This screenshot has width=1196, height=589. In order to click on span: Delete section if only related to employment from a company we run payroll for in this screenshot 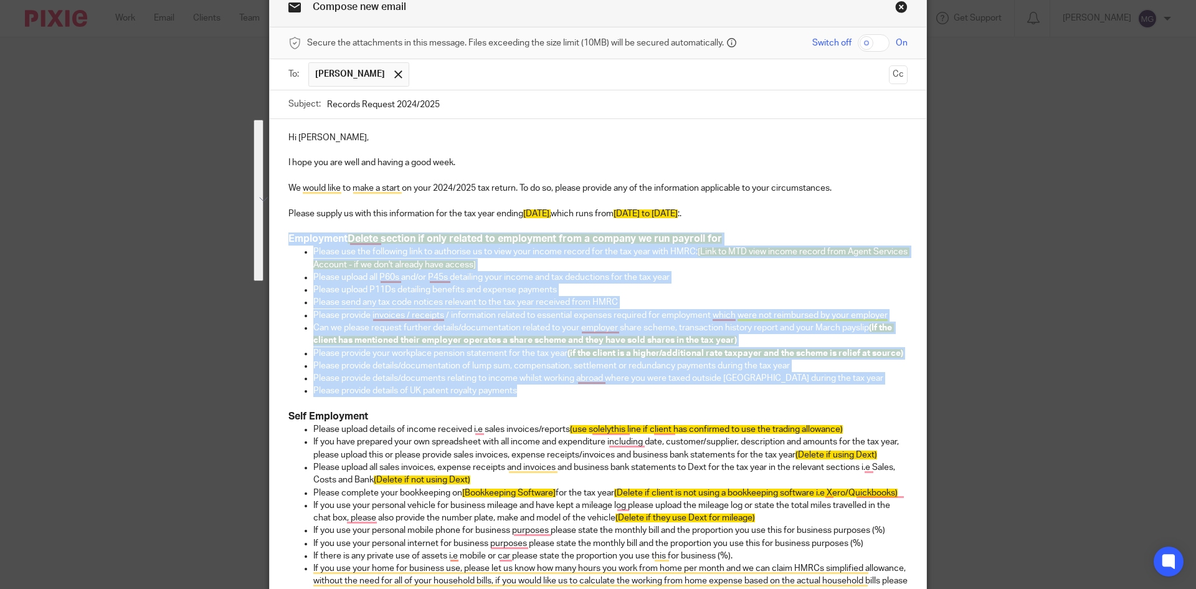, I will do `click(534, 239)`.